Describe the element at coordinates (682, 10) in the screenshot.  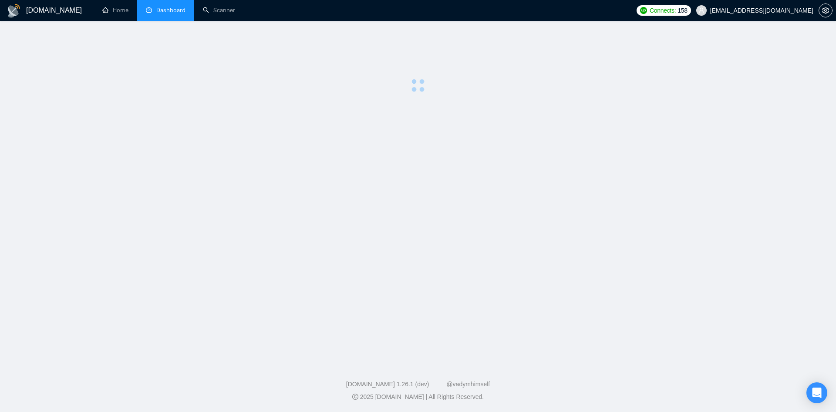
I see `span: 158` at that location.